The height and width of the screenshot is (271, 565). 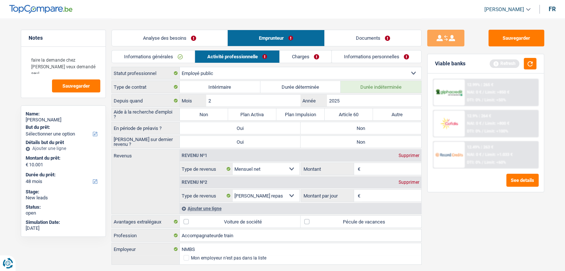 What do you see at coordinates (373, 38) in the screenshot?
I see `a: Documents` at bounding box center [373, 38].